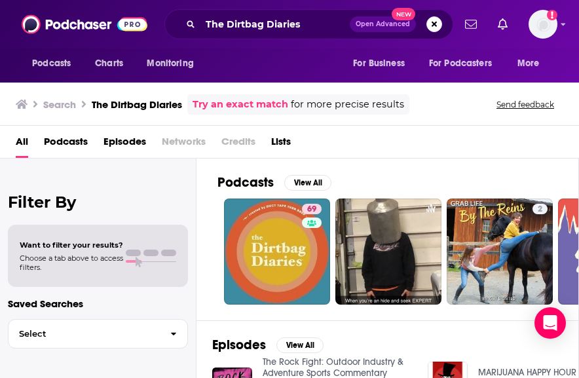  Describe the element at coordinates (552, 15) in the screenshot. I see `svg: Add a profile image` at that location.